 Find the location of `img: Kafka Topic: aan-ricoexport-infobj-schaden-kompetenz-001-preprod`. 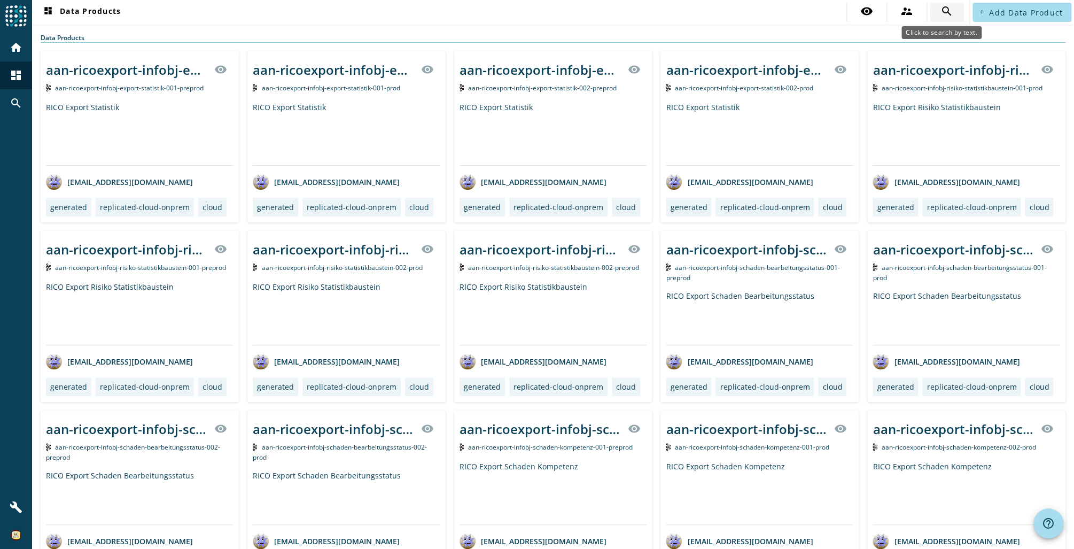

img: Kafka Topic: aan-ricoexport-infobj-schaden-kompetenz-001-preprod is located at coordinates (462, 447).